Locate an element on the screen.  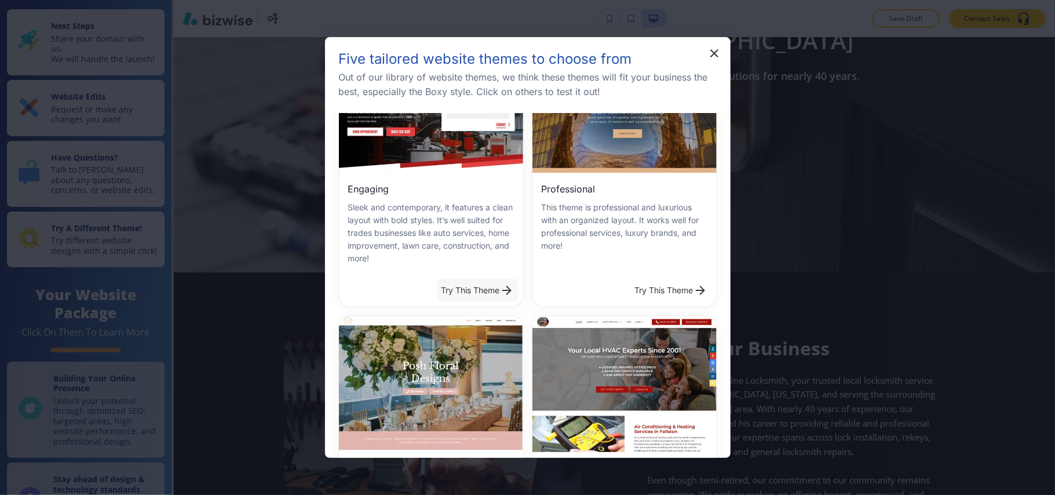
p: This theme is professional and luxurious with an organized layout. It works well for professional... is located at coordinates (625, 227).